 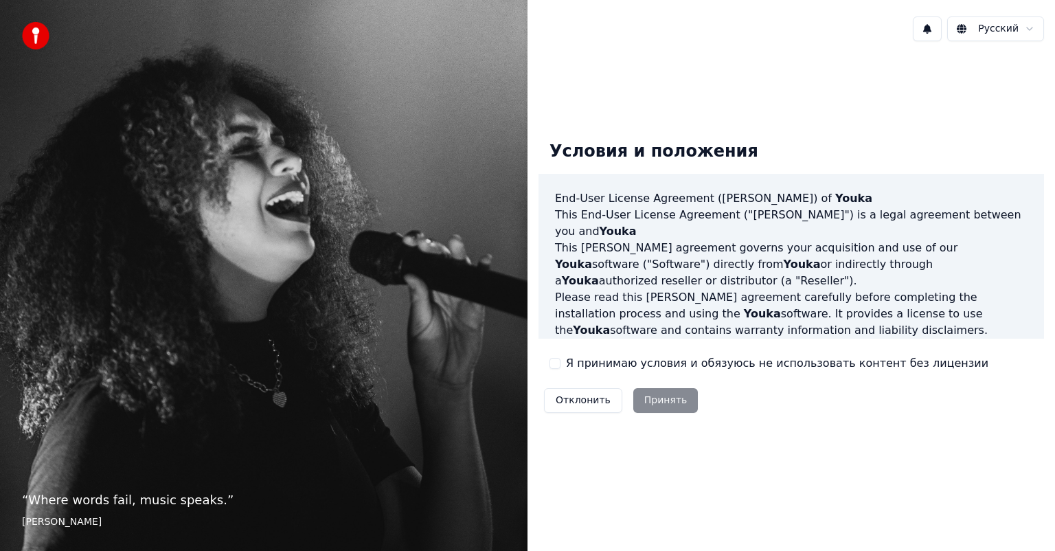 What do you see at coordinates (777, 363) in the screenshot?
I see `label: Я принимаю условия и обязуюсь не использовать контент без лицензии` at bounding box center [777, 363].